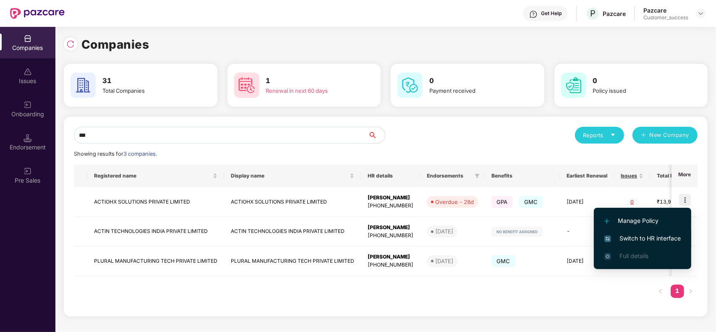 The height and width of the screenshot is (332, 716). What do you see at coordinates (522, 176) in the screenshot?
I see `th: Benefits` at bounding box center [522, 176].